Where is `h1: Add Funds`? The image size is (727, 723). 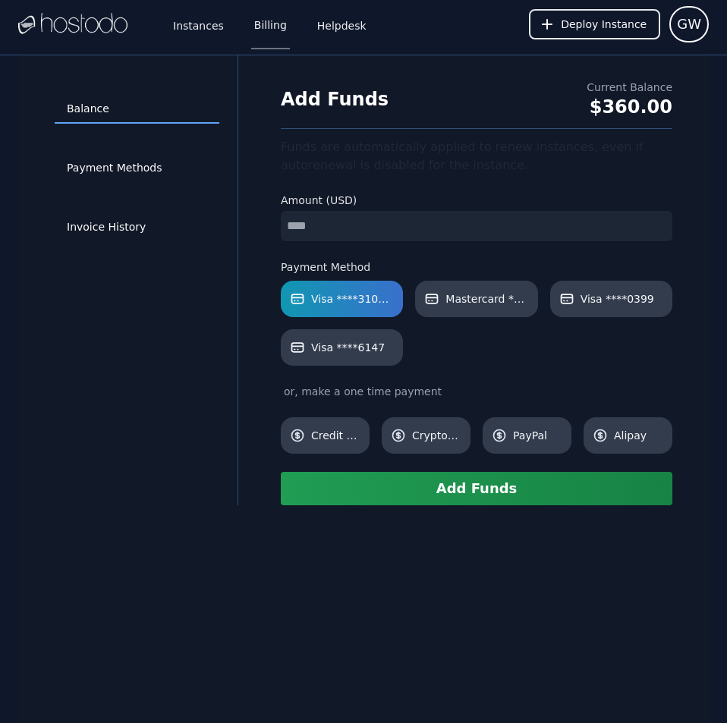 h1: Add Funds is located at coordinates (335, 99).